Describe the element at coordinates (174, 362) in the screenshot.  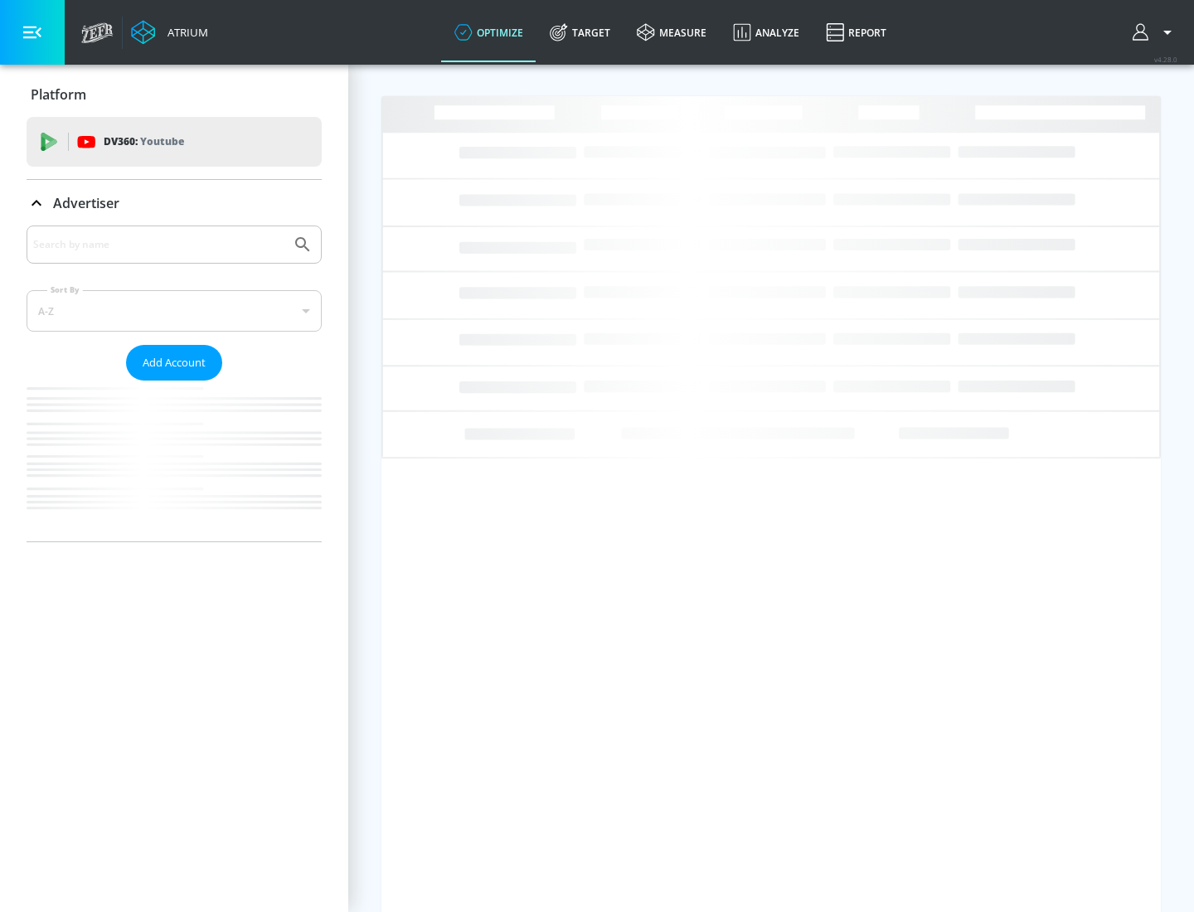
I see `button: Add Account` at that location.